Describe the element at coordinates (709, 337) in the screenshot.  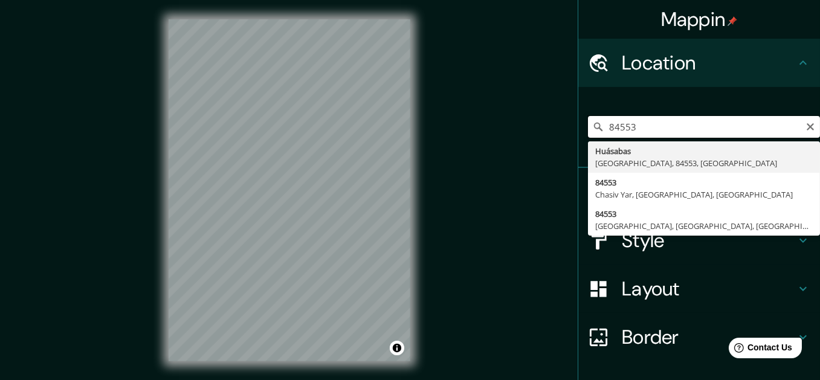
I see `h4: Border` at that location.